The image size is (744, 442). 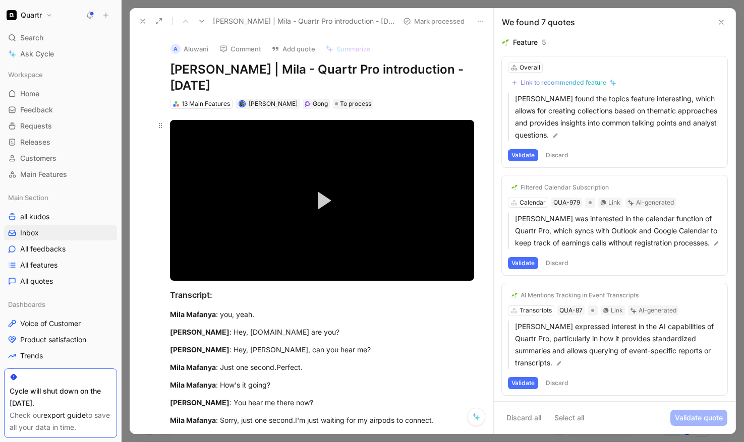 I want to click on div: Video Player, so click(x=322, y=200).